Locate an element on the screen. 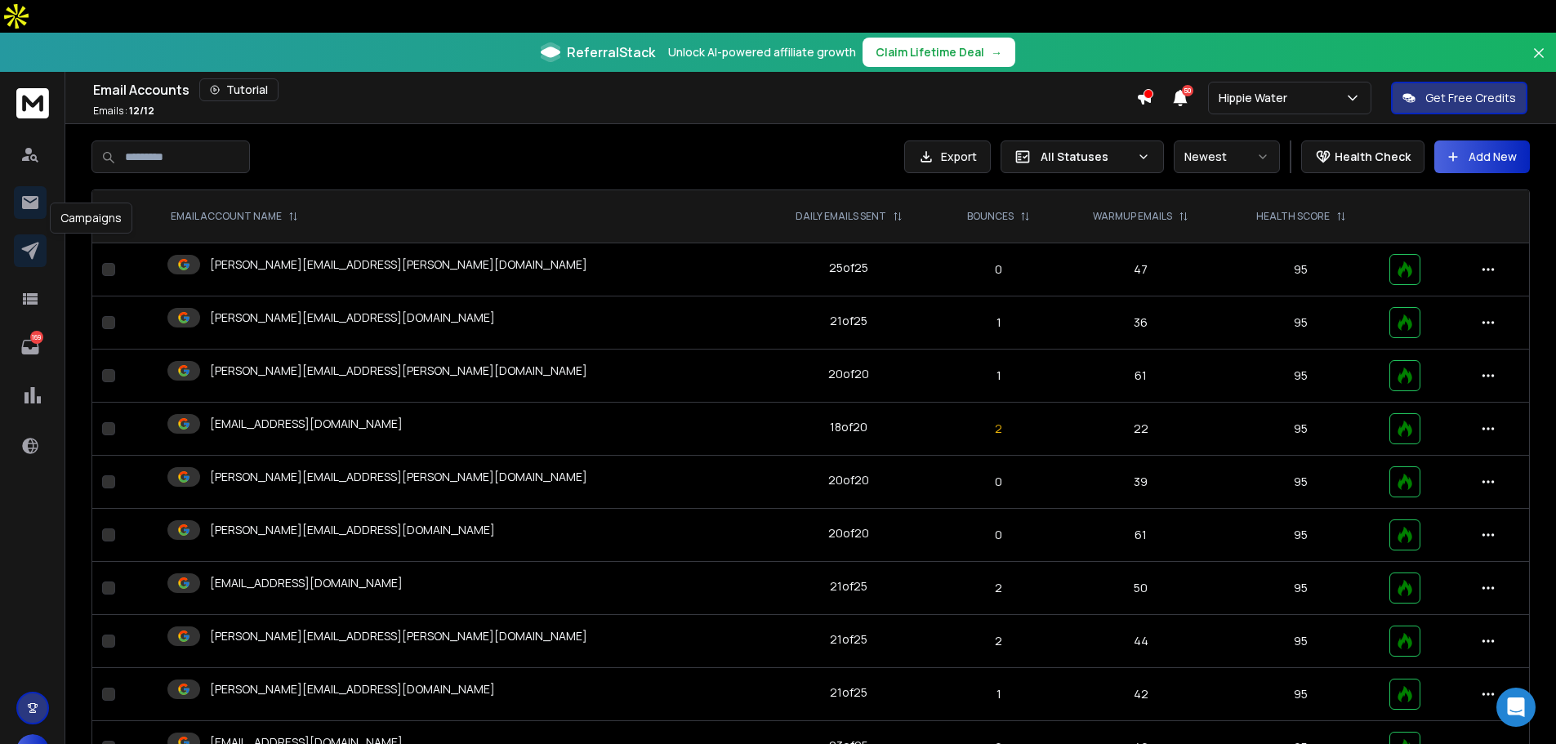  button: Export is located at coordinates (948, 157).